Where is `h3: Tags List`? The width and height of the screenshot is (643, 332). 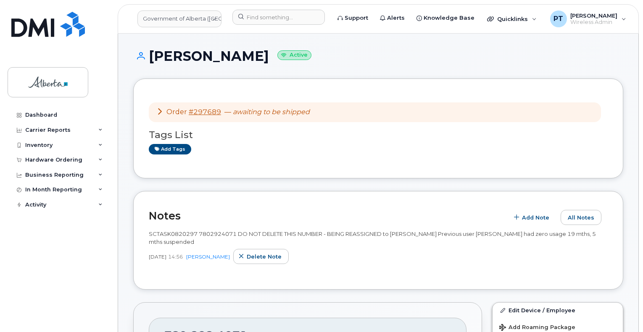
h3: Tags List is located at coordinates (378, 135).